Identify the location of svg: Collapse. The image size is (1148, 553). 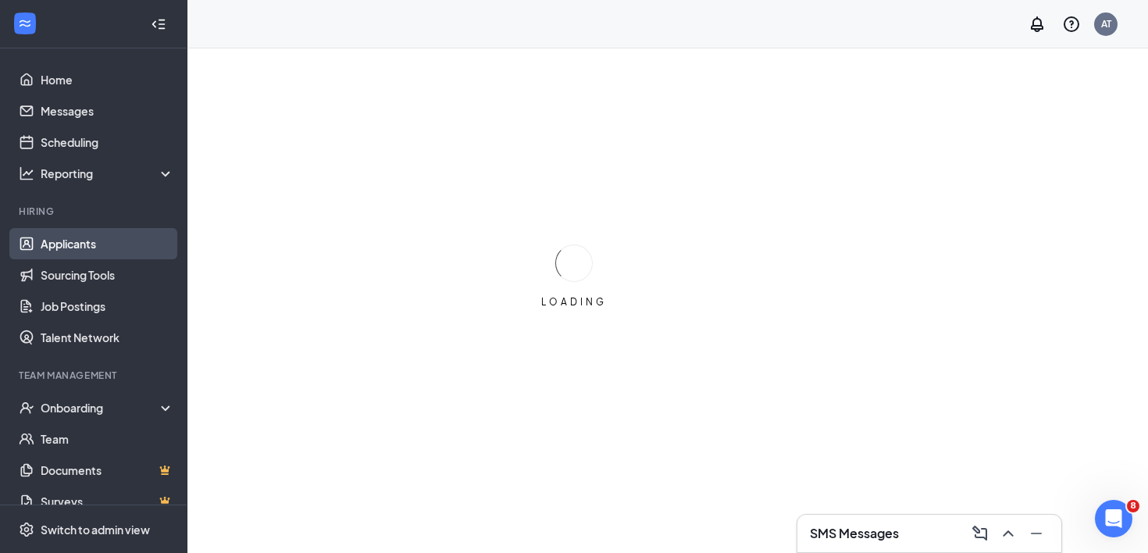
(159, 24).